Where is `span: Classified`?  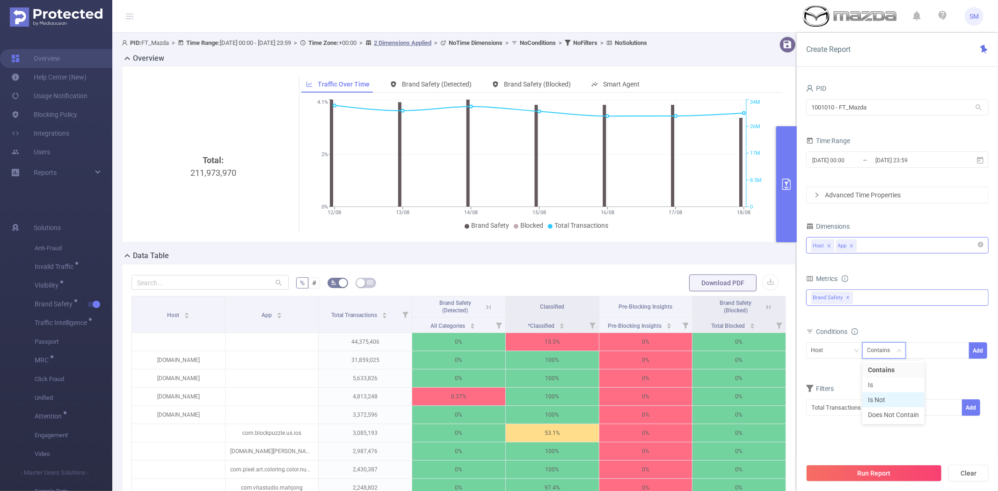
span: Classified is located at coordinates (552, 307).